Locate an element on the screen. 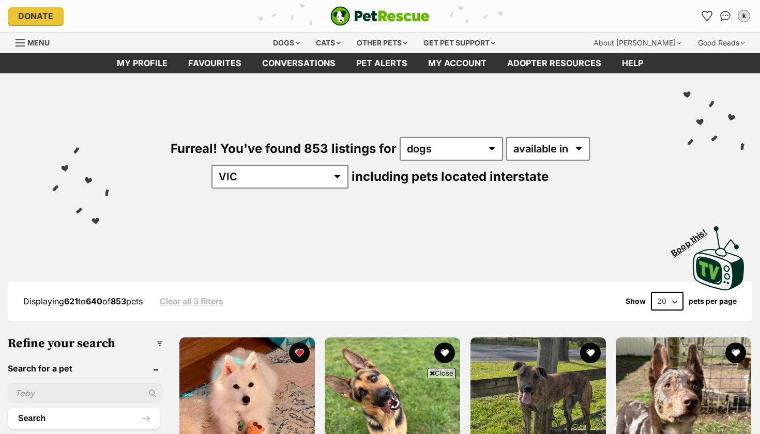  a: Help is located at coordinates (632, 63).